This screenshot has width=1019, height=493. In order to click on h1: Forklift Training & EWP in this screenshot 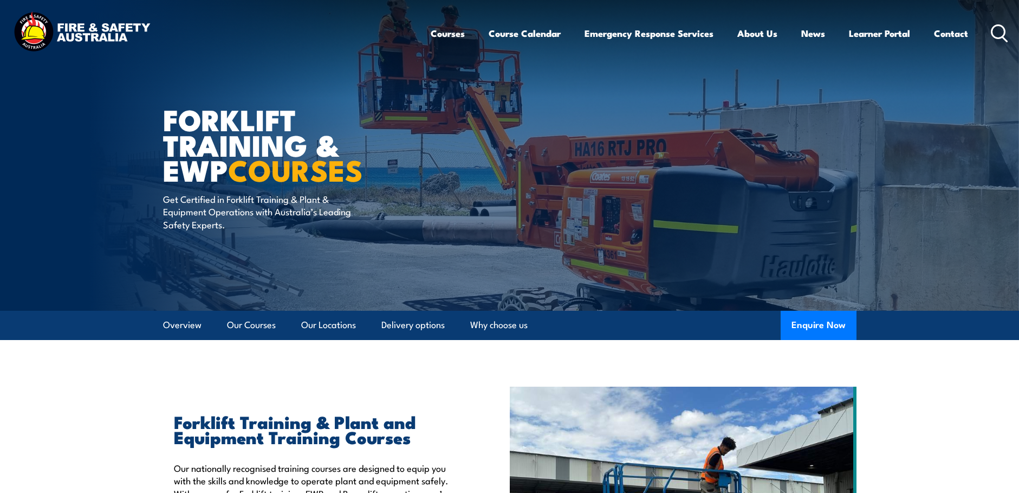, I will do `click(297, 144)`.